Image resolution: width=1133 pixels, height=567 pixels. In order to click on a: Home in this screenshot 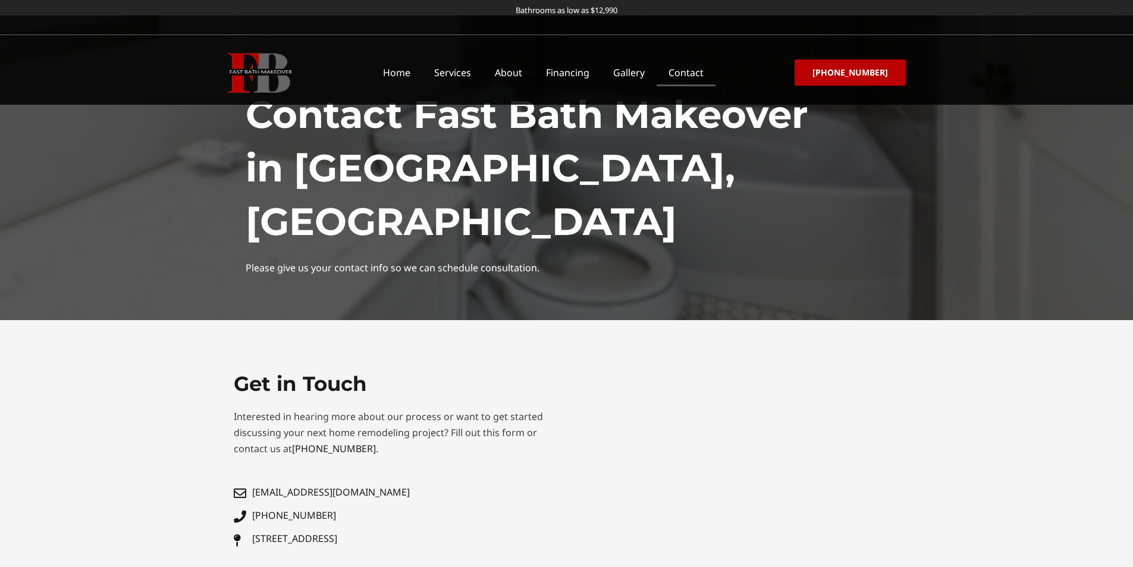, I will do `click(397, 73)`.